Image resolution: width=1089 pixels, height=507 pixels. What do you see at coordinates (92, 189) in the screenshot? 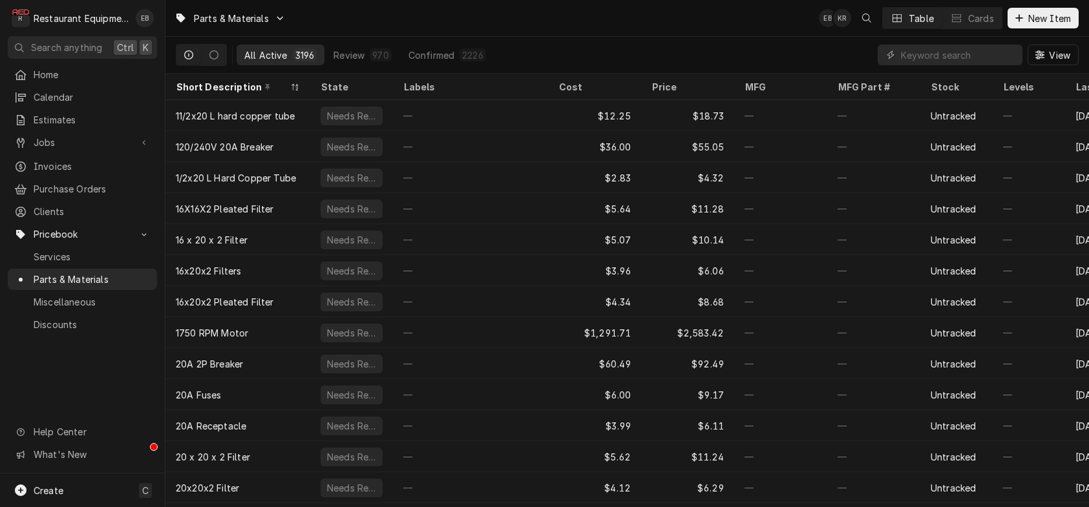
I see `span: Purchase Orders` at bounding box center [92, 189].